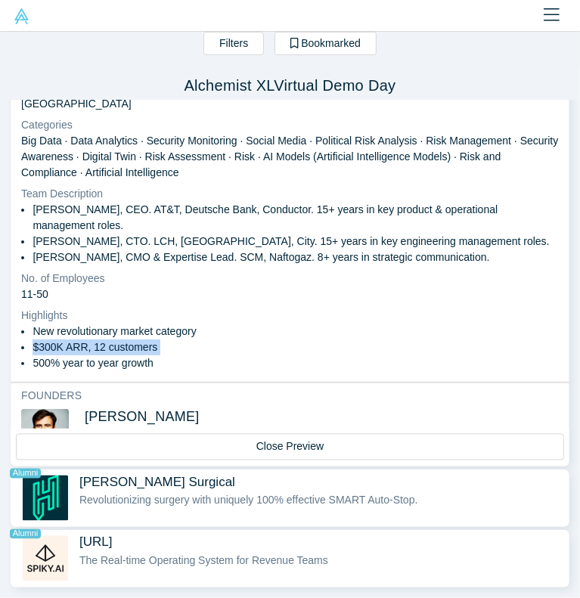  What do you see at coordinates (290, 278) in the screenshot?
I see `dt: No. of Employees` at bounding box center [290, 278].